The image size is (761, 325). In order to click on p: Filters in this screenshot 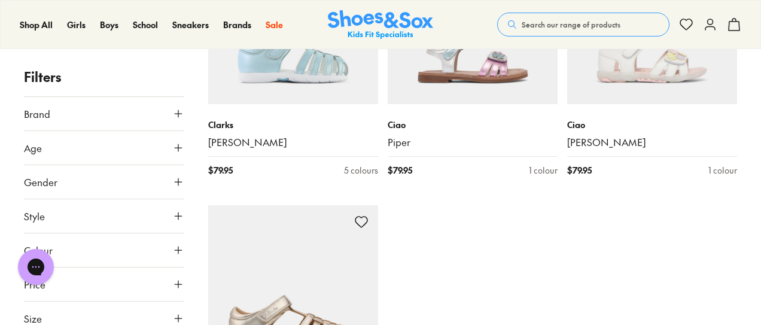, I will do `click(104, 77)`.